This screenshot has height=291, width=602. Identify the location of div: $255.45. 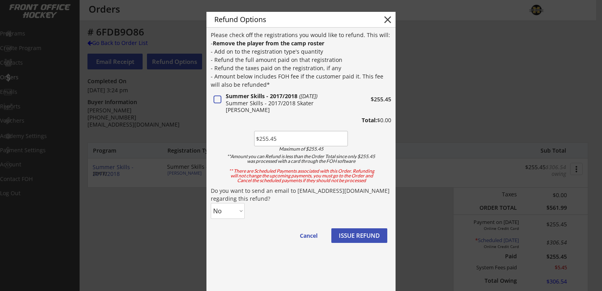
(369, 99).